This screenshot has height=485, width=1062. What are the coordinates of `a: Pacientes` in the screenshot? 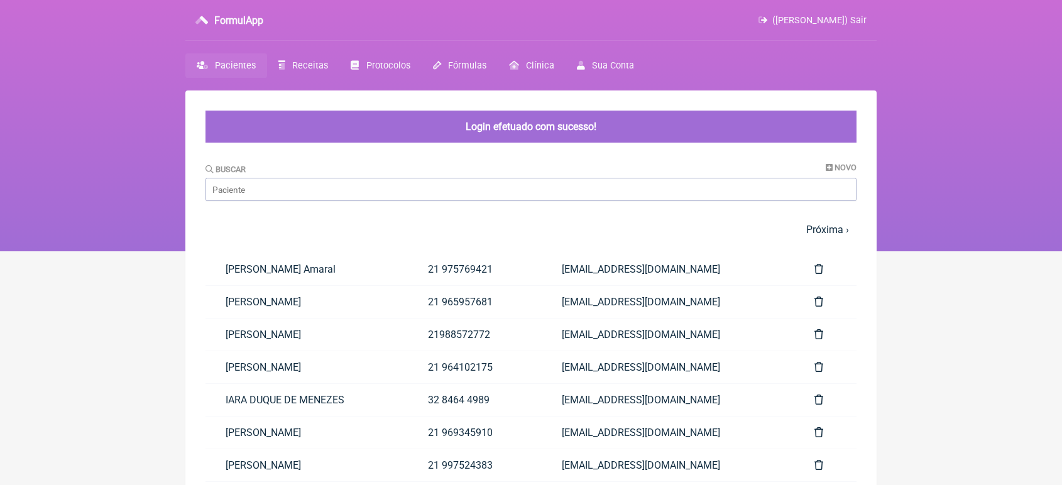 It's located at (226, 65).